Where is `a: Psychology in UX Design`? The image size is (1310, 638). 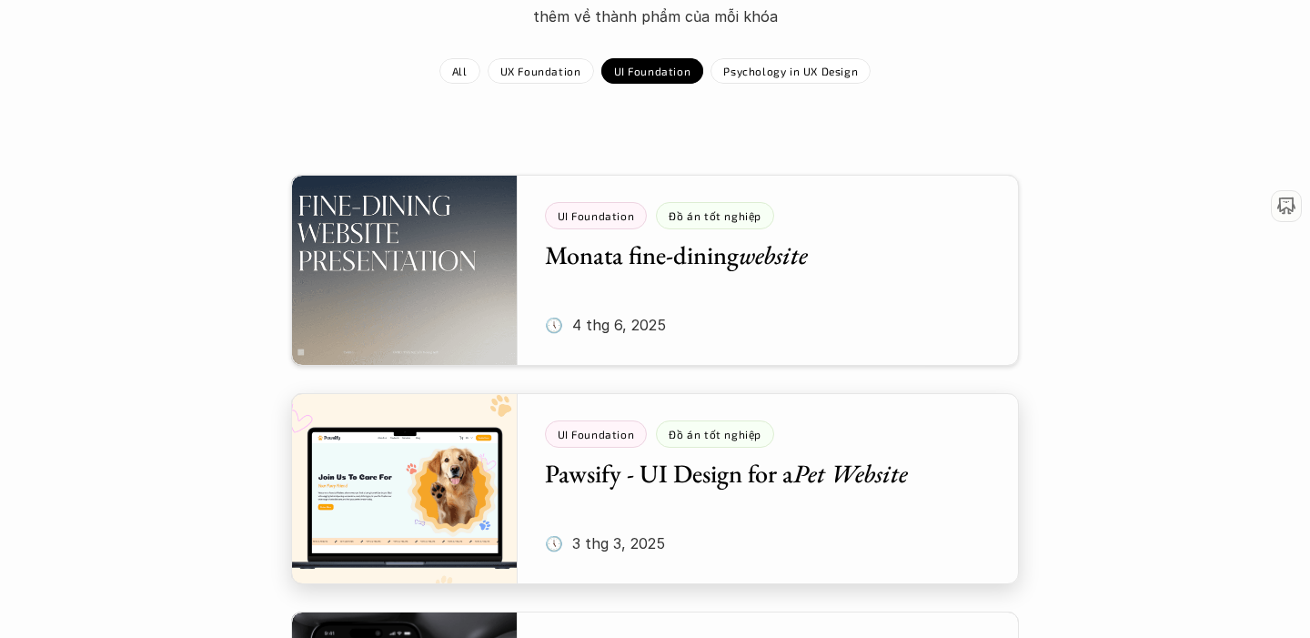 a: Psychology in UX Design is located at coordinates (791, 71).